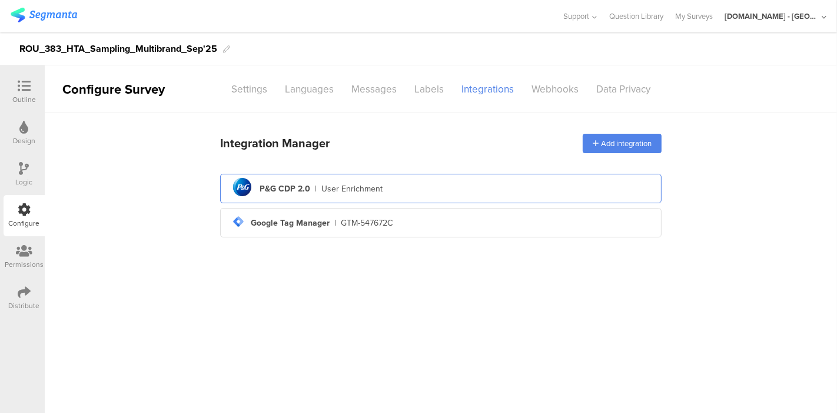  What do you see at coordinates (374, 89) in the screenshot?
I see `div: Messages` at bounding box center [374, 89].